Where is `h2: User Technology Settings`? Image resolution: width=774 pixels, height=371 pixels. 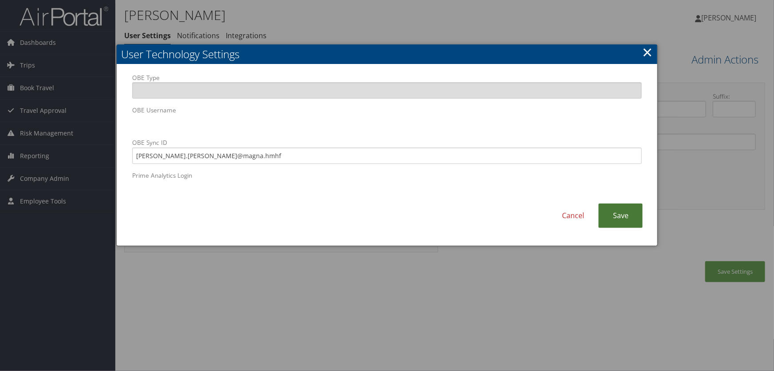 h2: User Technology Settings is located at coordinates (387, 54).